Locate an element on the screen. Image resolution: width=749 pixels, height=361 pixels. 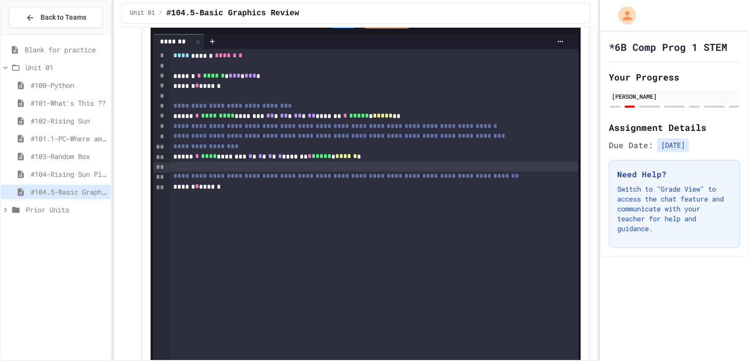
span: #100-Python is located at coordinates (69, 85).